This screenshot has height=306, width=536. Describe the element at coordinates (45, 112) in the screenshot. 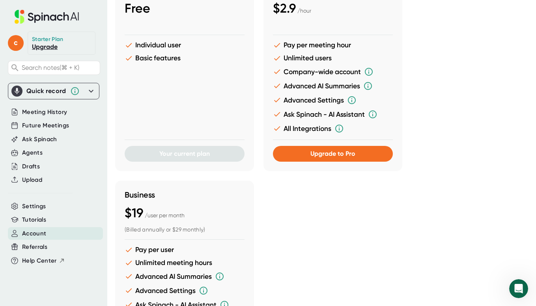

I see `button: Meeting History` at that location.